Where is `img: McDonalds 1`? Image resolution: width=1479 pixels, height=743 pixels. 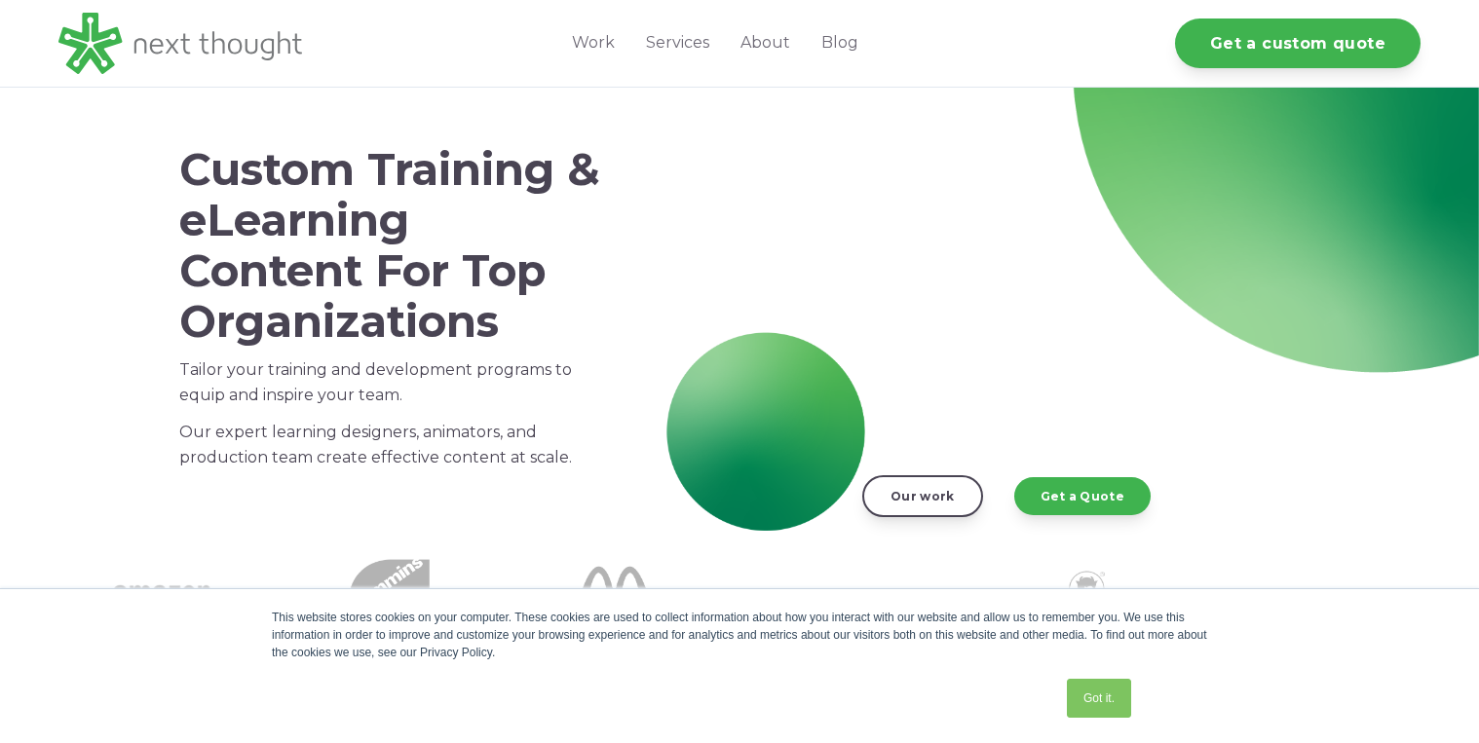 img: McDonalds 1 is located at coordinates (624, 600).